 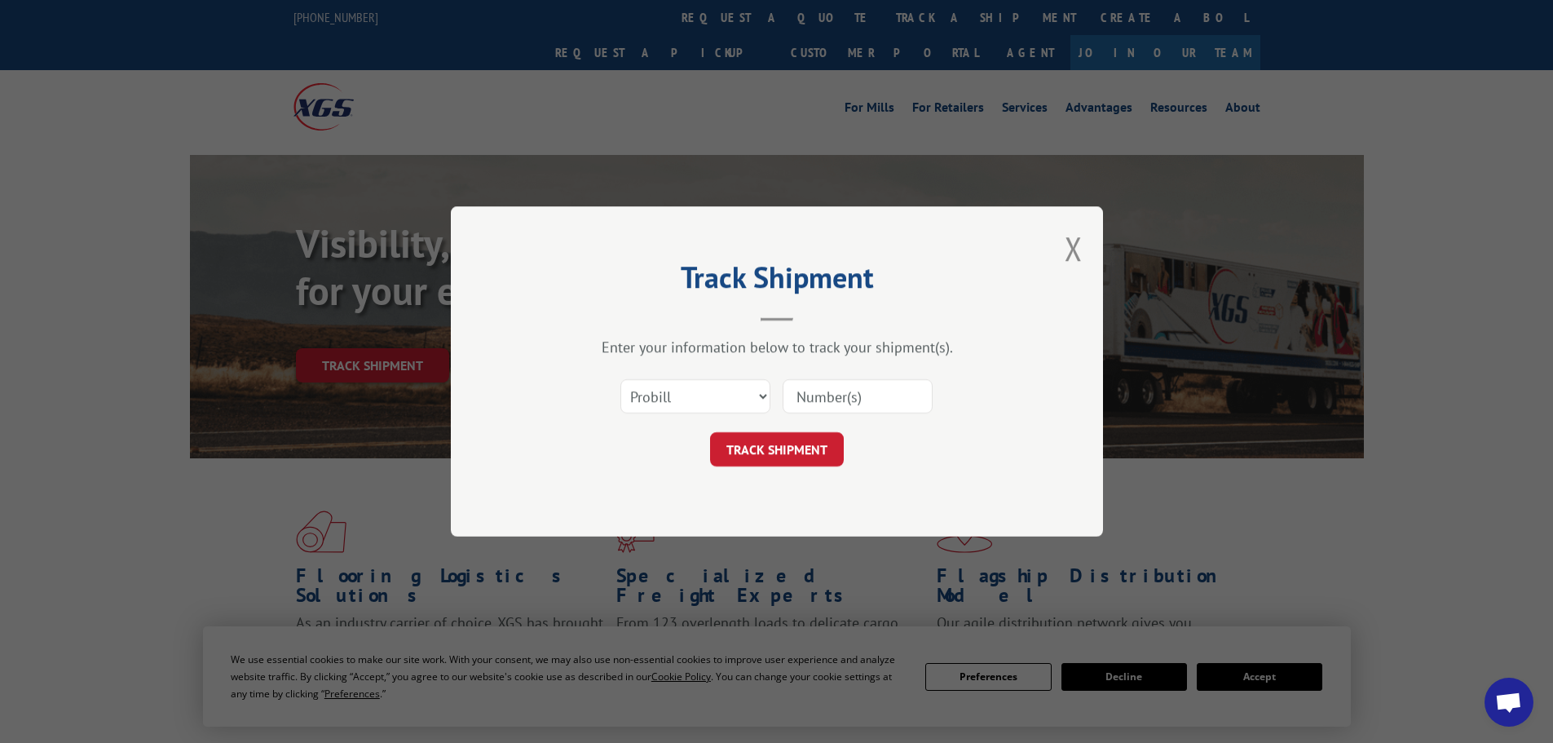 What do you see at coordinates (777, 449) in the screenshot?
I see `button: TRACK SHIPMENT` at bounding box center [777, 449].